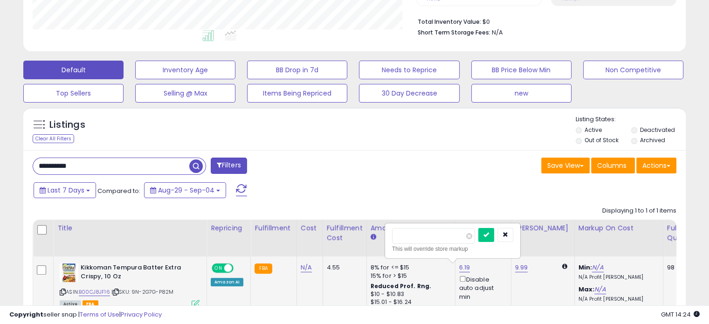 The image size is (709, 324). What do you see at coordinates (343, 267) in the screenshot?
I see `div: 4.55` at bounding box center [343, 267].